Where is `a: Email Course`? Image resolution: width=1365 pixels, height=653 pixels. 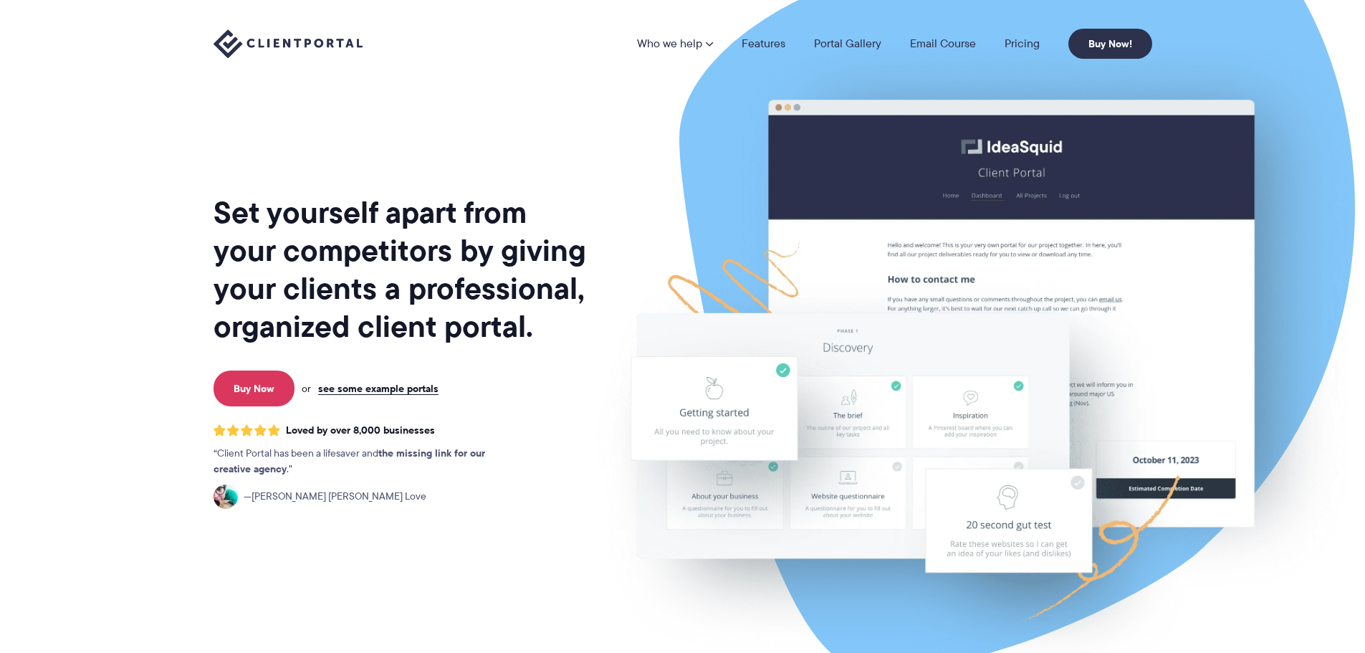 a: Email Course is located at coordinates (943, 44).